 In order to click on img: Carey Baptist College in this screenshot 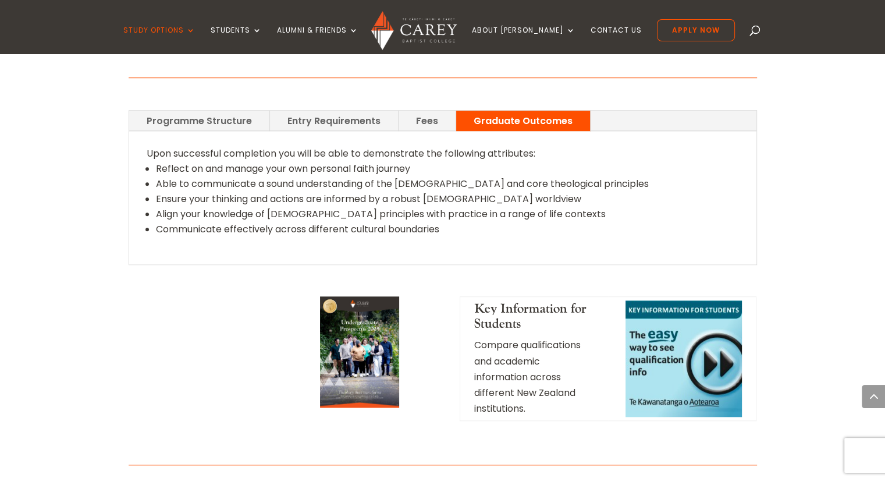, I will do `click(414, 30)`.